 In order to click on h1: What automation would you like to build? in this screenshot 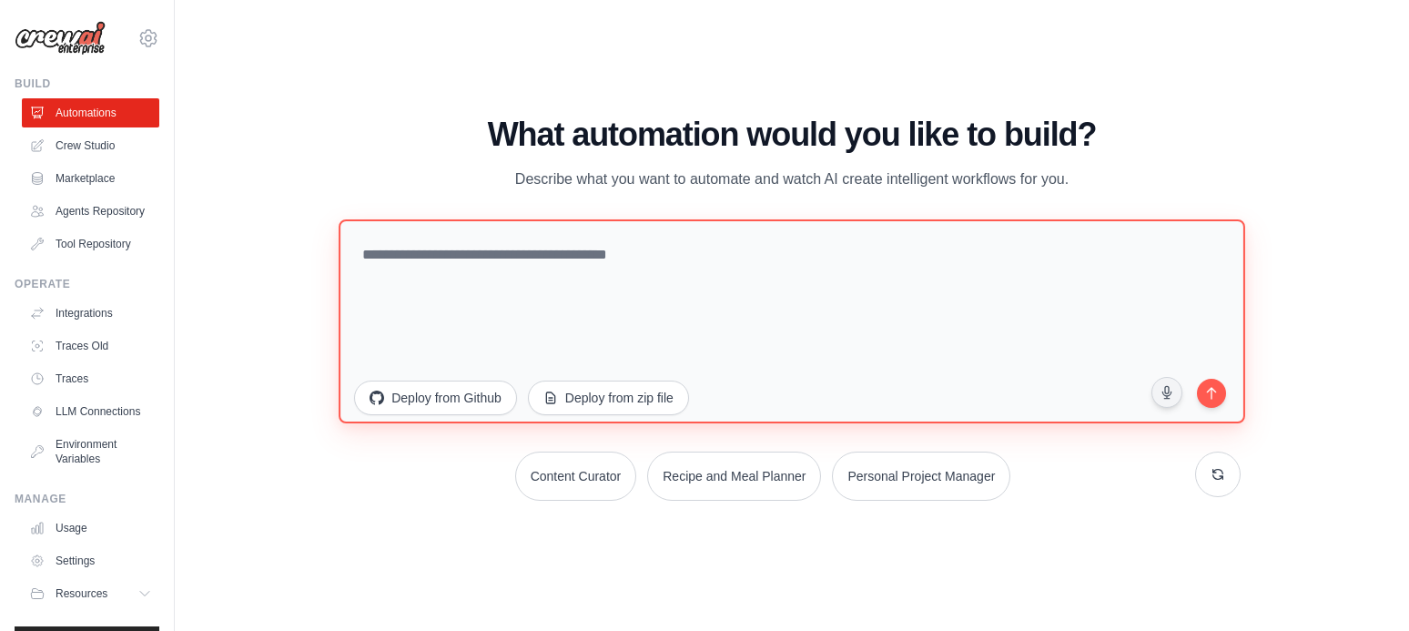, I will do `click(792, 135)`.